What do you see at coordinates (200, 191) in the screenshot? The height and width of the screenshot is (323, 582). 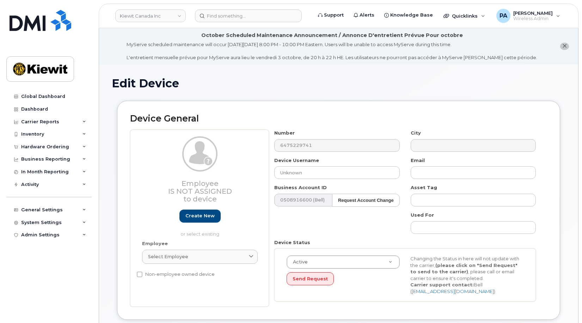 I see `span: Is not assigned` at bounding box center [200, 191].